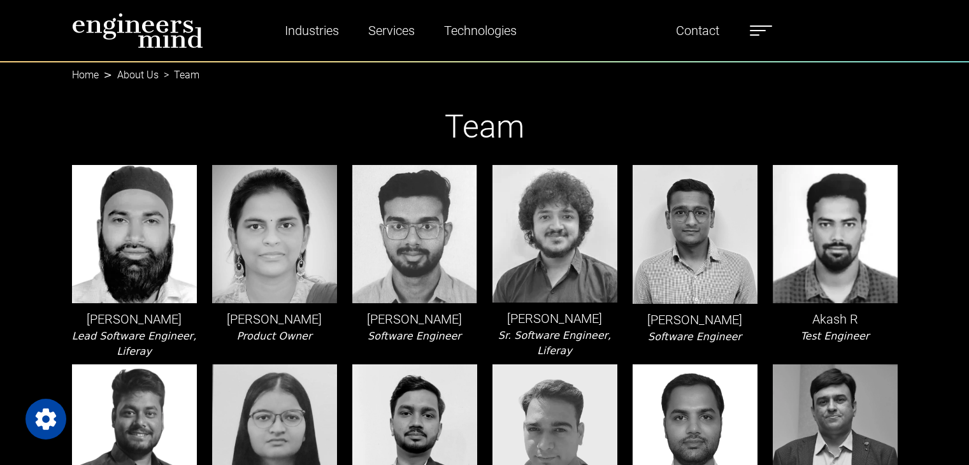 The height and width of the screenshot is (465, 969). Describe the element at coordinates (836, 336) in the screenshot. I see `i: Test Engineer` at that location.